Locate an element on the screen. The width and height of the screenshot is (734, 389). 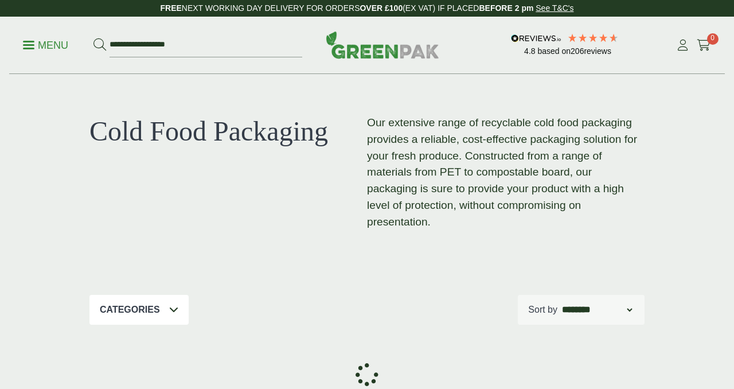
strong: OVER £100 is located at coordinates (381, 8).